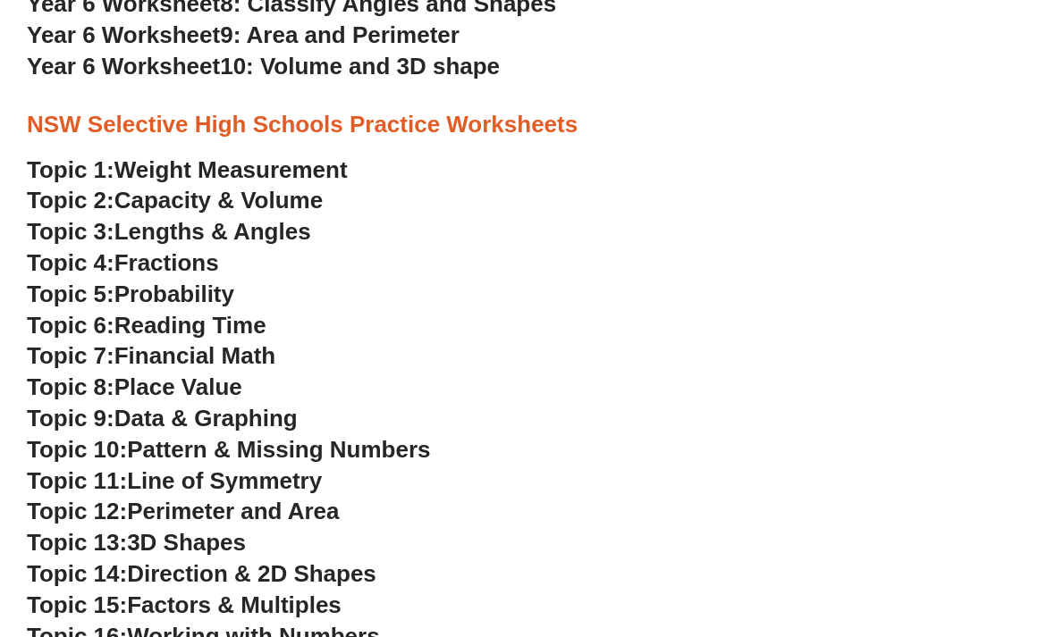  What do you see at coordinates (228, 451) in the screenshot?
I see `a: Topic 10:Pattern & Missing Numbers` at bounding box center [228, 451].